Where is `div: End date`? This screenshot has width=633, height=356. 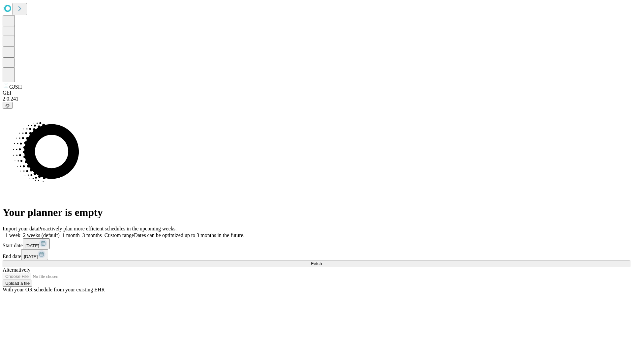
div: End date is located at coordinates (317, 255).